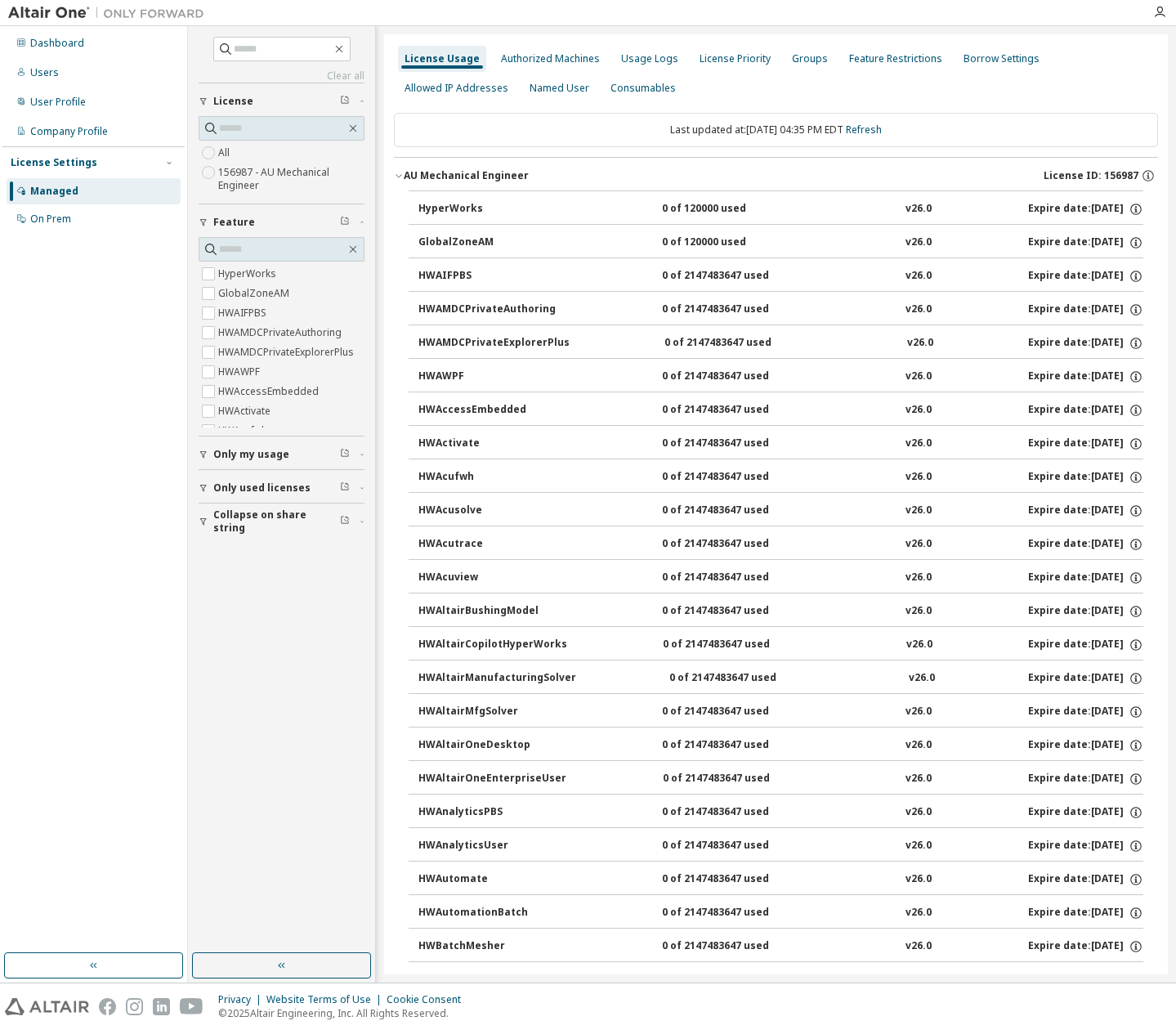 The image size is (1176, 1030). What do you see at coordinates (492, 846) in the screenshot?
I see `div: HWAnalyticsUser` at bounding box center [492, 846].